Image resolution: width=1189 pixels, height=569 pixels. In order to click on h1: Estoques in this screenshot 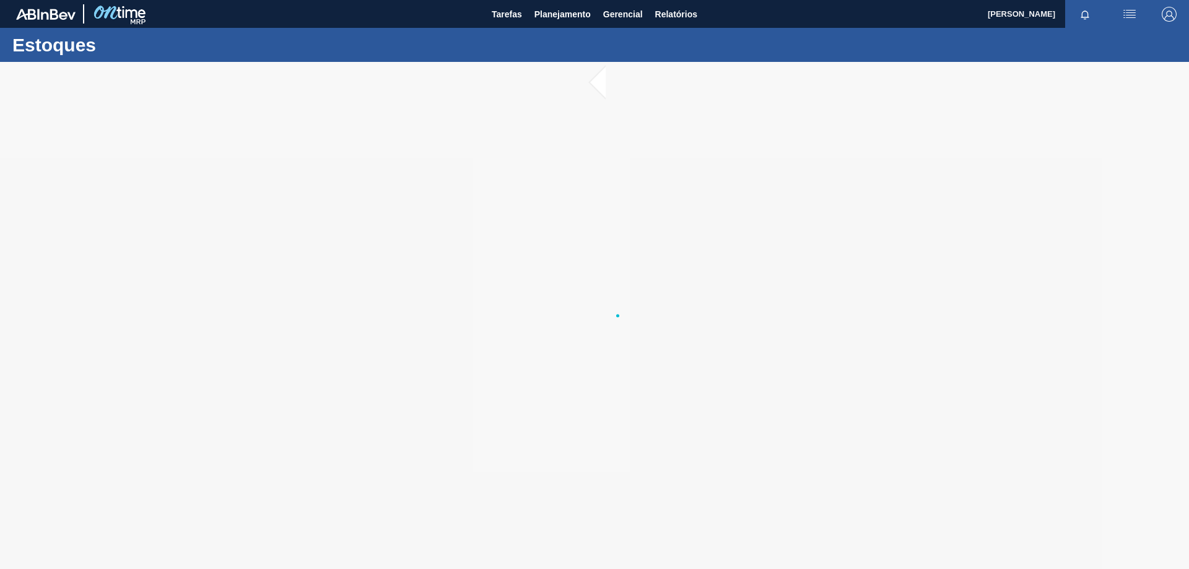, I will do `click(122, 45)`.